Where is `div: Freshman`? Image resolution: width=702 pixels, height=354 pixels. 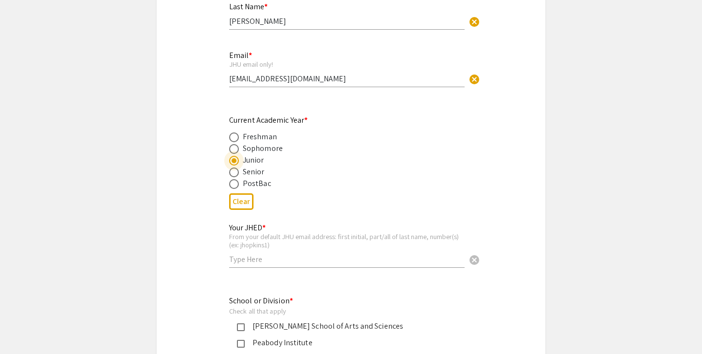 div: Freshman is located at coordinates (260, 137).